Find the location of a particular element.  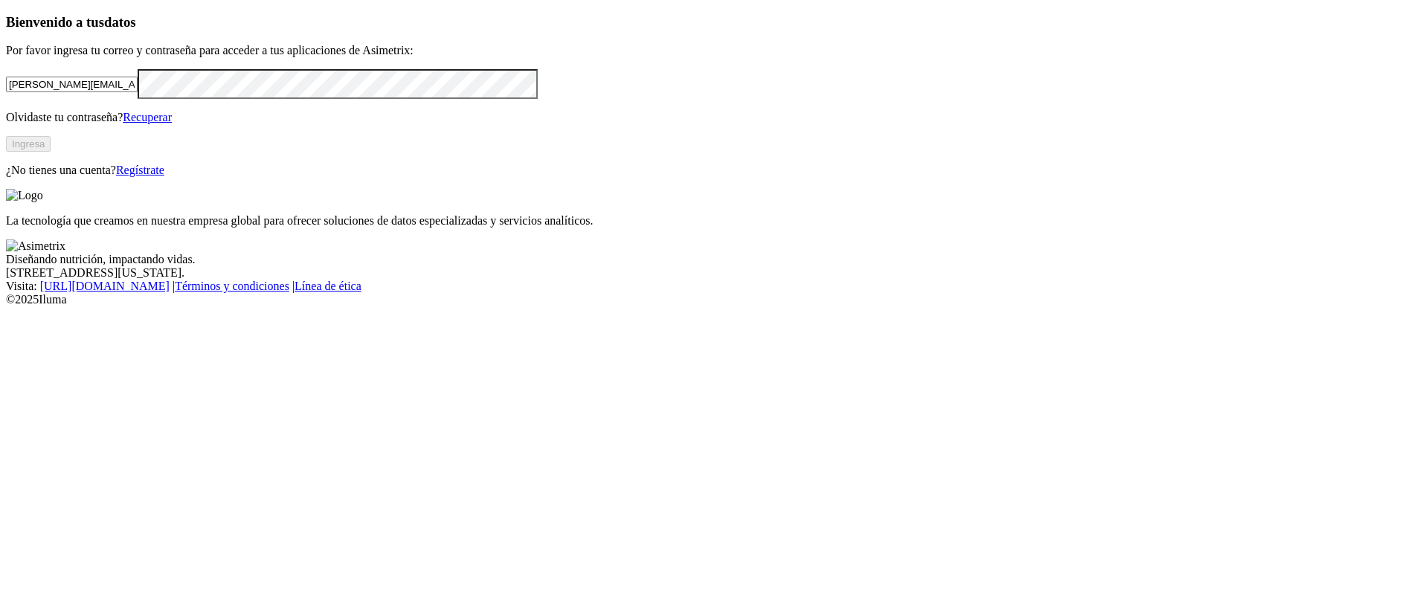

a: Términos y condiciones is located at coordinates (232, 286).